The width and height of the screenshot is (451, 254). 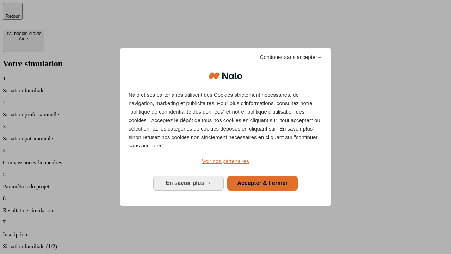 I want to click on img: Logo, so click(x=225, y=76).